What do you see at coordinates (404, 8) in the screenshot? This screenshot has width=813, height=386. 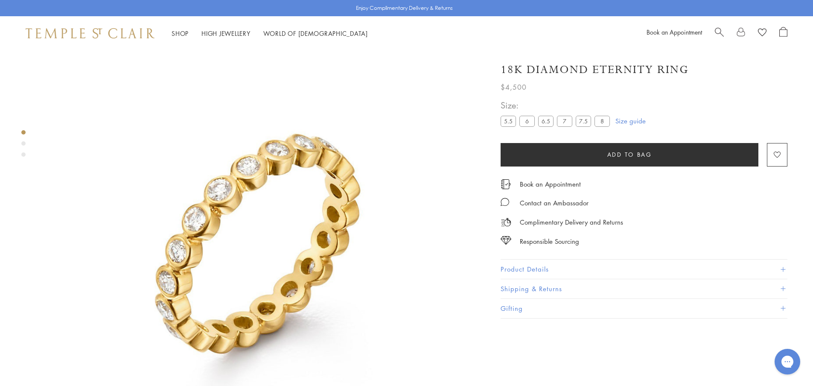 I see `p: Enjoy Complimentary Delivery & Returns` at bounding box center [404, 8].